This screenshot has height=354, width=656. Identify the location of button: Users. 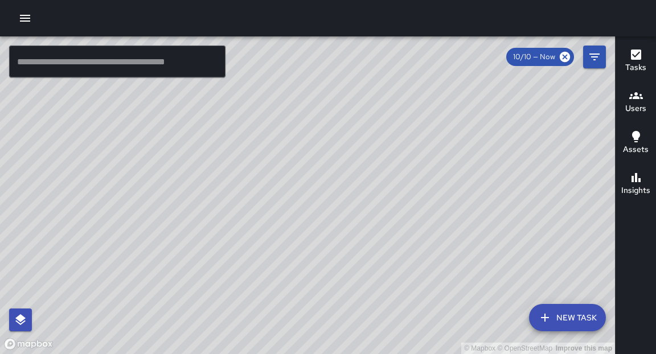
(636, 103).